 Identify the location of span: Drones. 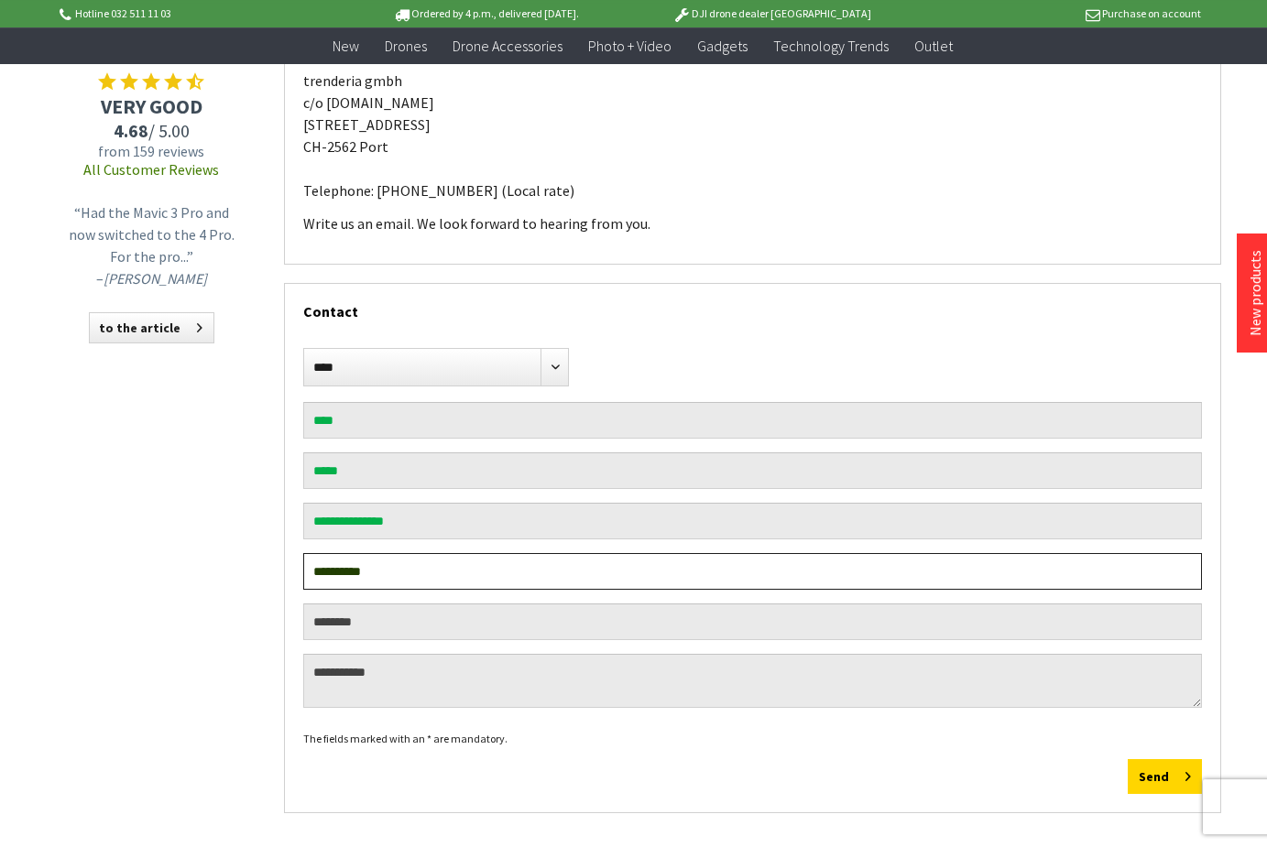
(406, 46).